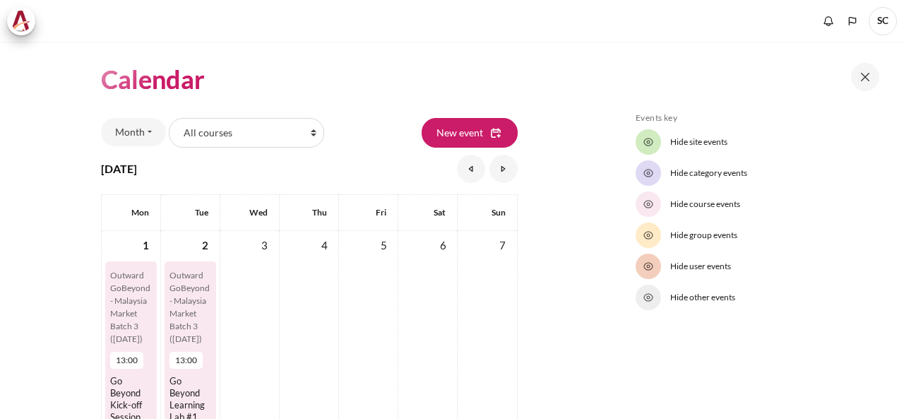  What do you see at coordinates (760, 204) in the screenshot?
I see `span: Hide course events` at bounding box center [760, 204].